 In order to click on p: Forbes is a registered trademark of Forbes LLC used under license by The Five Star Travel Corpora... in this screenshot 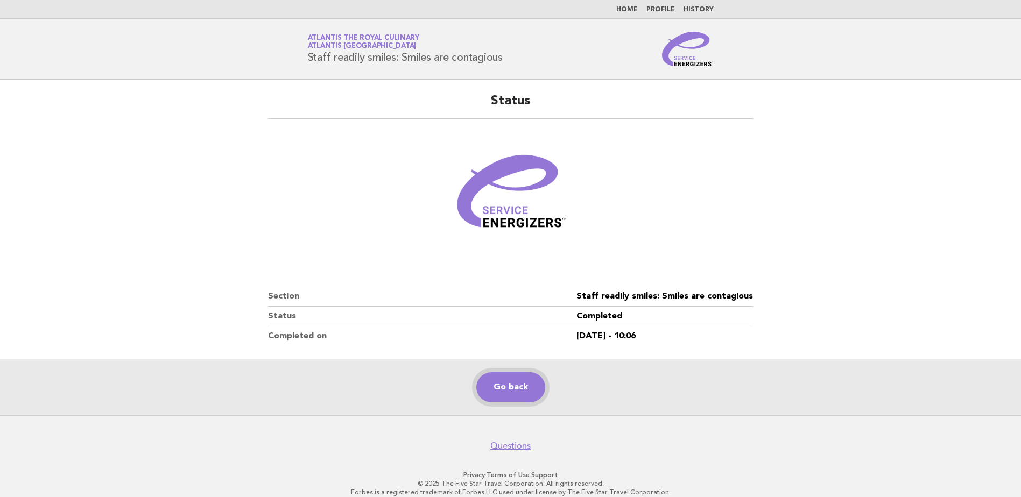, I will do `click(511, 492)`.